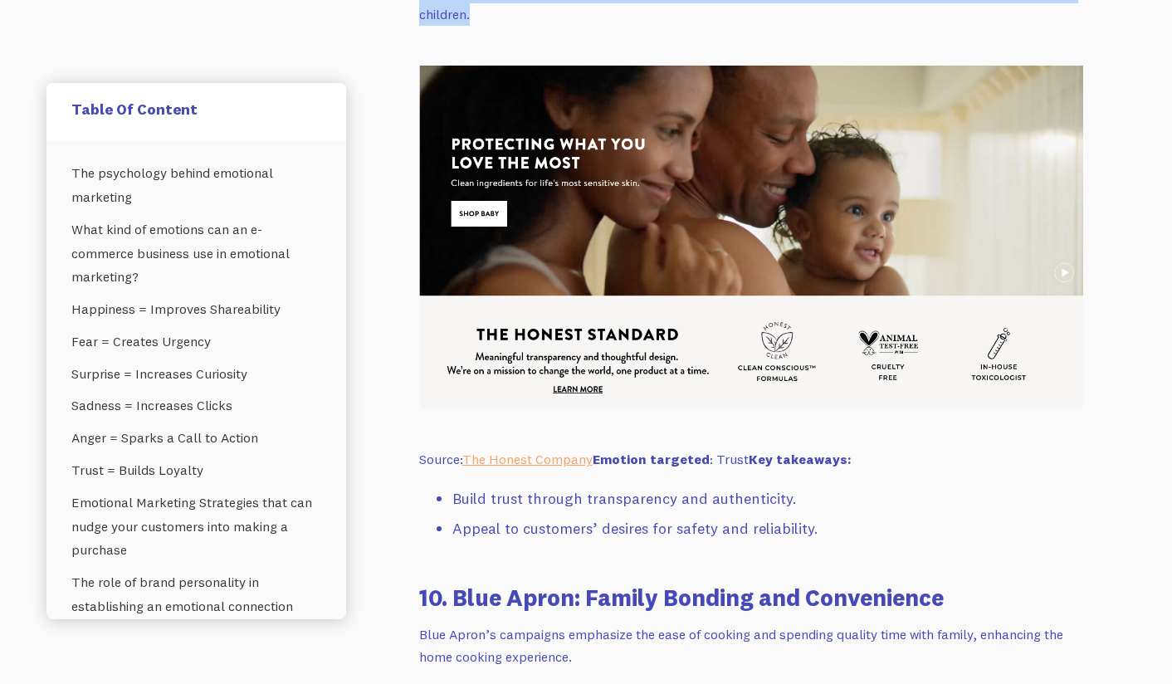 The width and height of the screenshot is (1172, 684). What do you see at coordinates (751, 459) in the screenshot?
I see `p: Source: : Trust` at bounding box center [751, 459].